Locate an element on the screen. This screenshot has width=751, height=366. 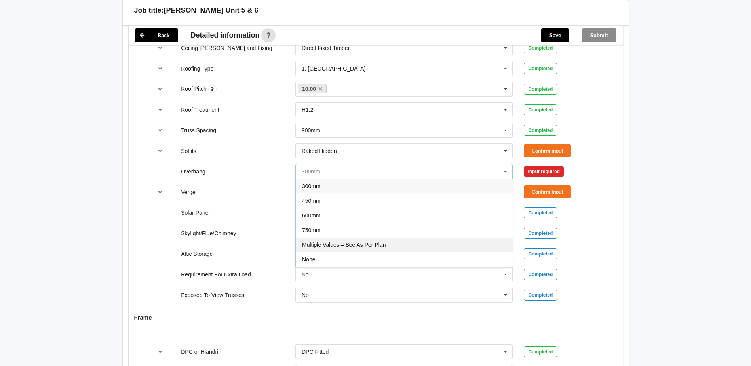
button: Back is located at coordinates (156, 35).